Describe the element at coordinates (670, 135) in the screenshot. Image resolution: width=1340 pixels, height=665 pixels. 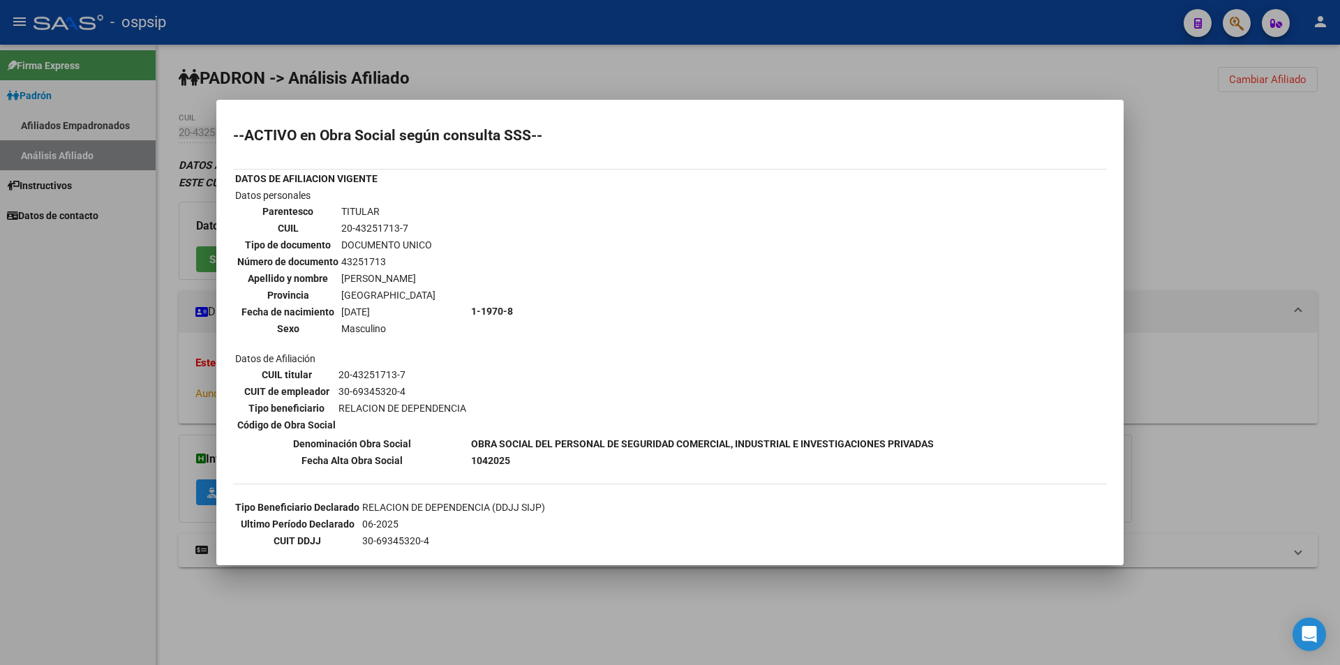
I see `h2: --ACTIVO en Obra Social según consulta SSS--` at that location.